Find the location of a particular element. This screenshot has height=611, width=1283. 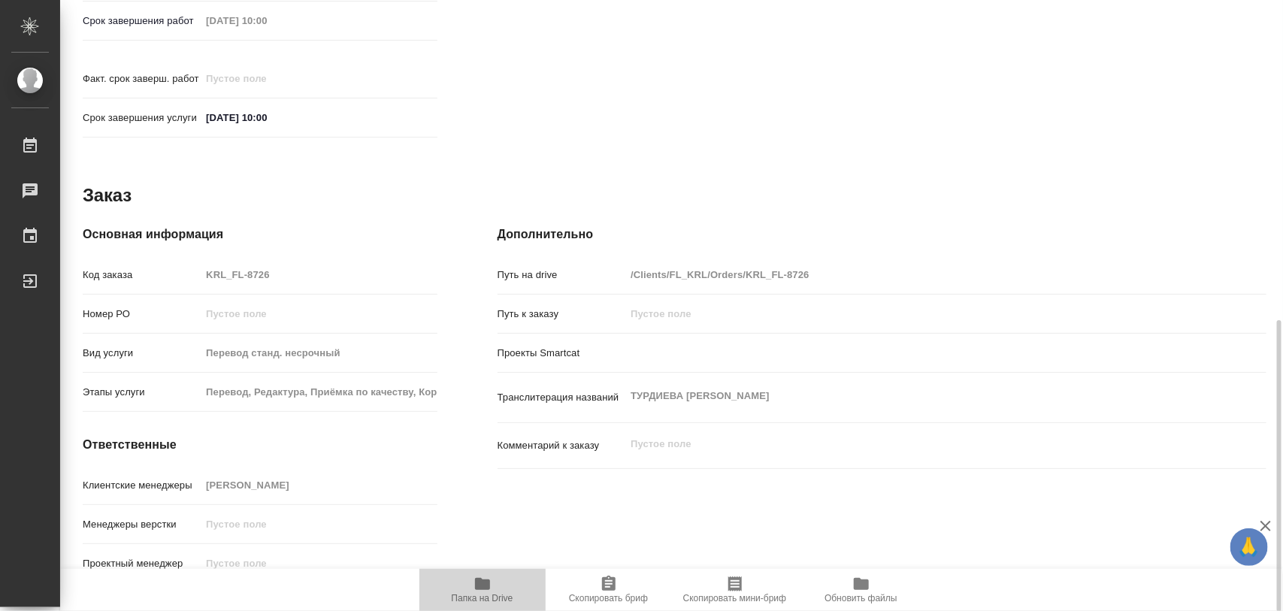

p: Путь на drive is located at coordinates (562, 275).